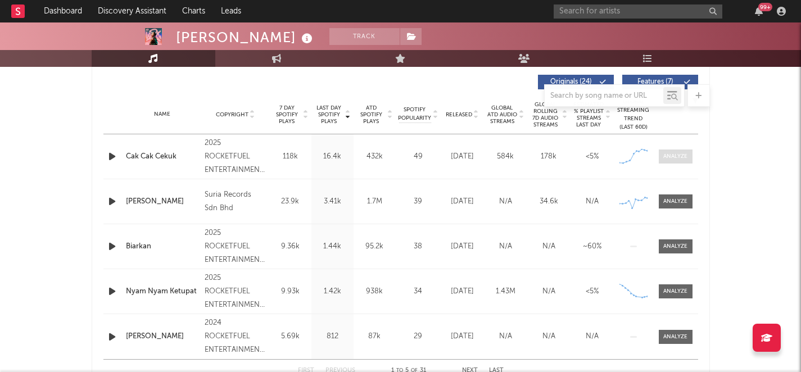  Describe the element at coordinates (418, 157) in the screenshot. I see `div: 49` at that location.